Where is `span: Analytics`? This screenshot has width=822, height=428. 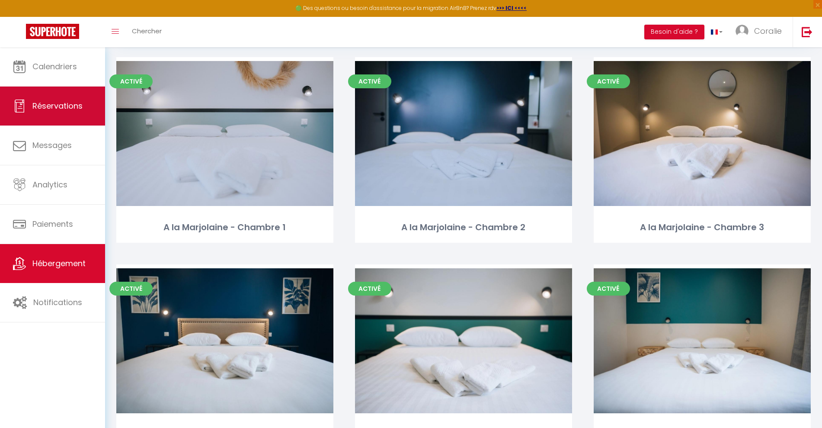 span: Analytics is located at coordinates (50, 184).